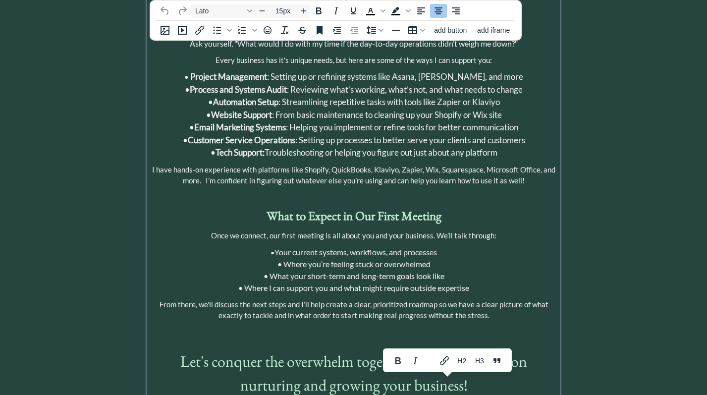 The width and height of the screenshot is (707, 395). Describe the element at coordinates (439, 11) in the screenshot. I see `button: Align center` at that location.